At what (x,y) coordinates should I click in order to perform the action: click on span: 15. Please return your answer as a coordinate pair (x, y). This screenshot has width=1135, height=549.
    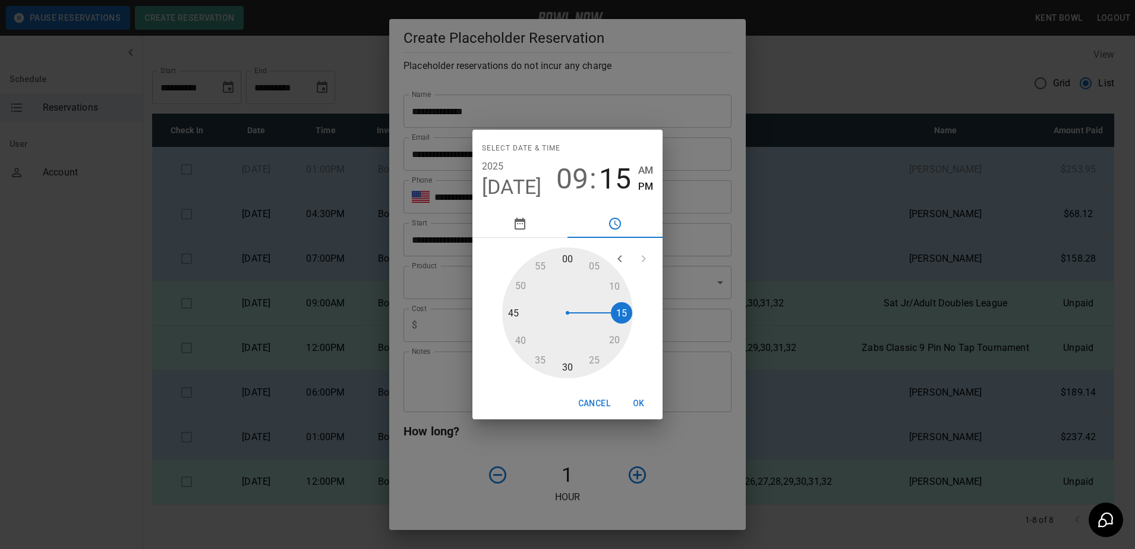
    Looking at the image, I should click on (615, 179).